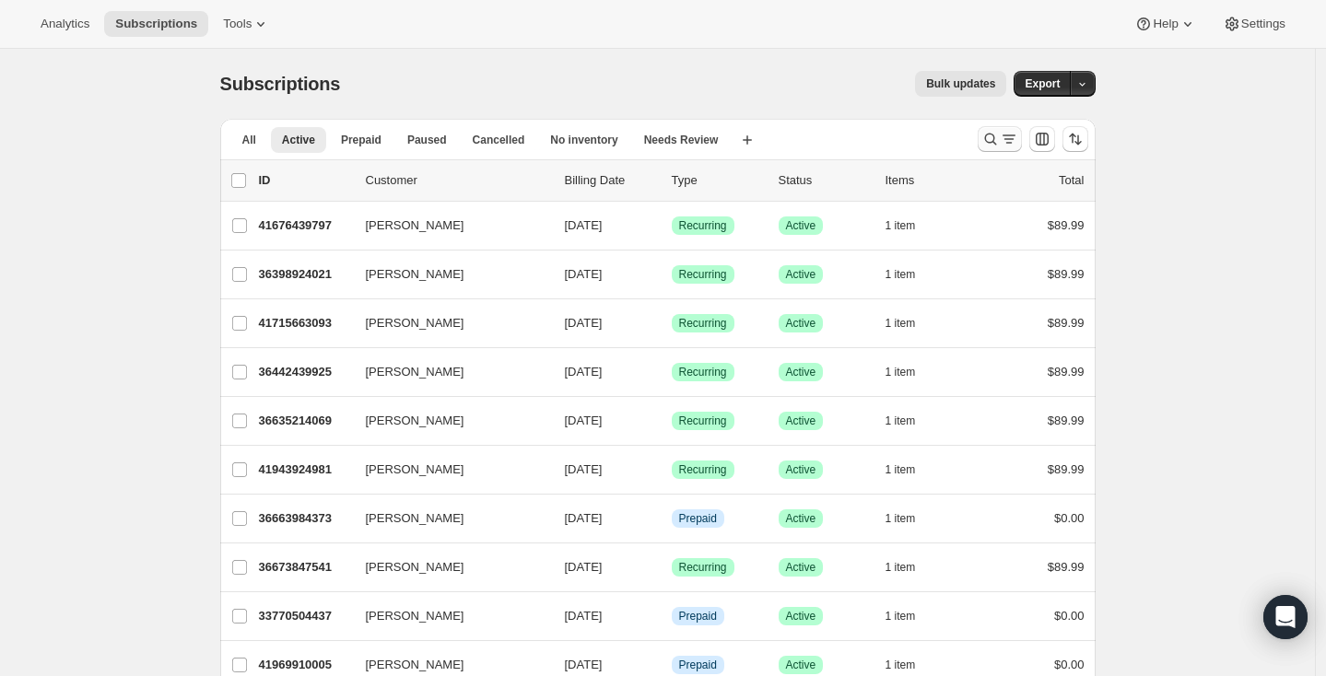 The image size is (1326, 676). What do you see at coordinates (64, 24) in the screenshot?
I see `button: Analytics` at bounding box center [64, 24].